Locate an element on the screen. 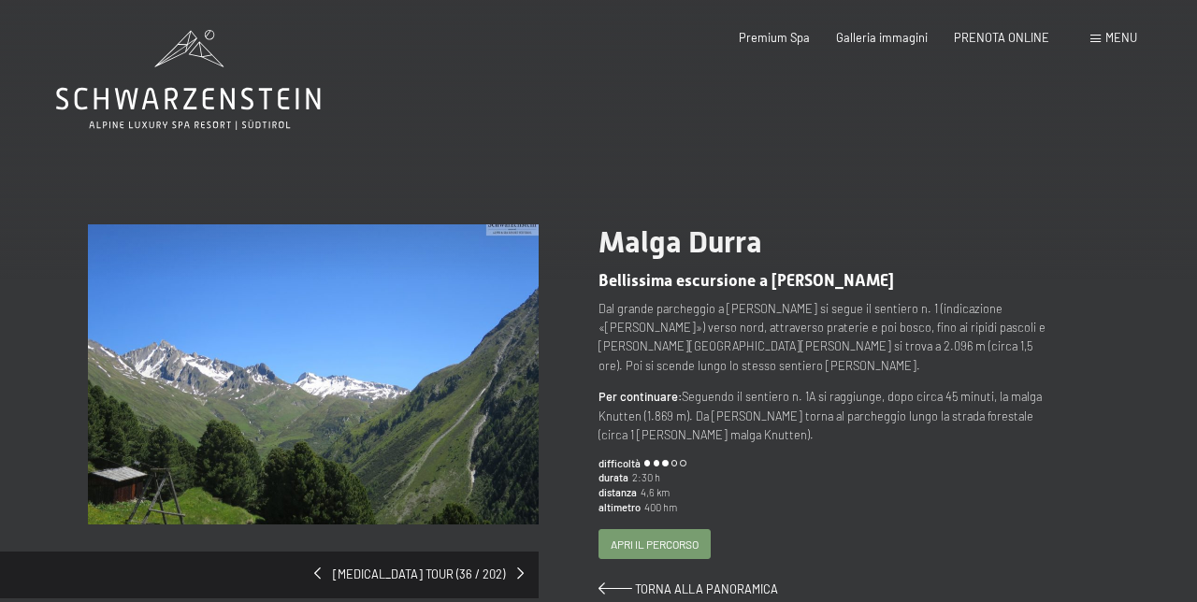 The height and width of the screenshot is (602, 1197). p: Seguendo il sentiero n. 1A si raggiunge, dopo circa 45 minuti, la malga Knutten (1.869 m). Da [PE... is located at coordinates (824, 415).